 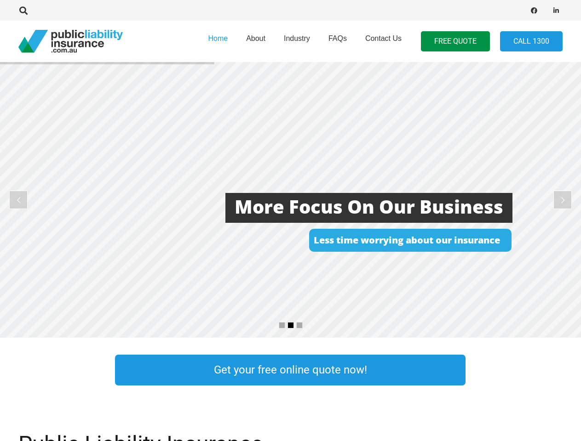 What do you see at coordinates (383, 41) in the screenshot?
I see `a: Contact Us` at bounding box center [383, 41].